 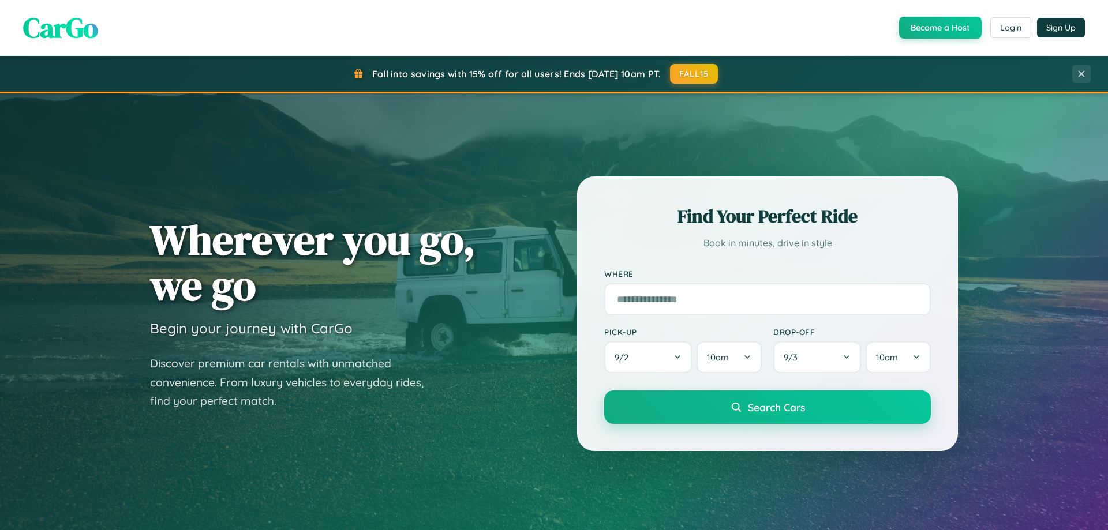 What do you see at coordinates (251, 328) in the screenshot?
I see `h3: Begin your journey with CarGo` at bounding box center [251, 328].